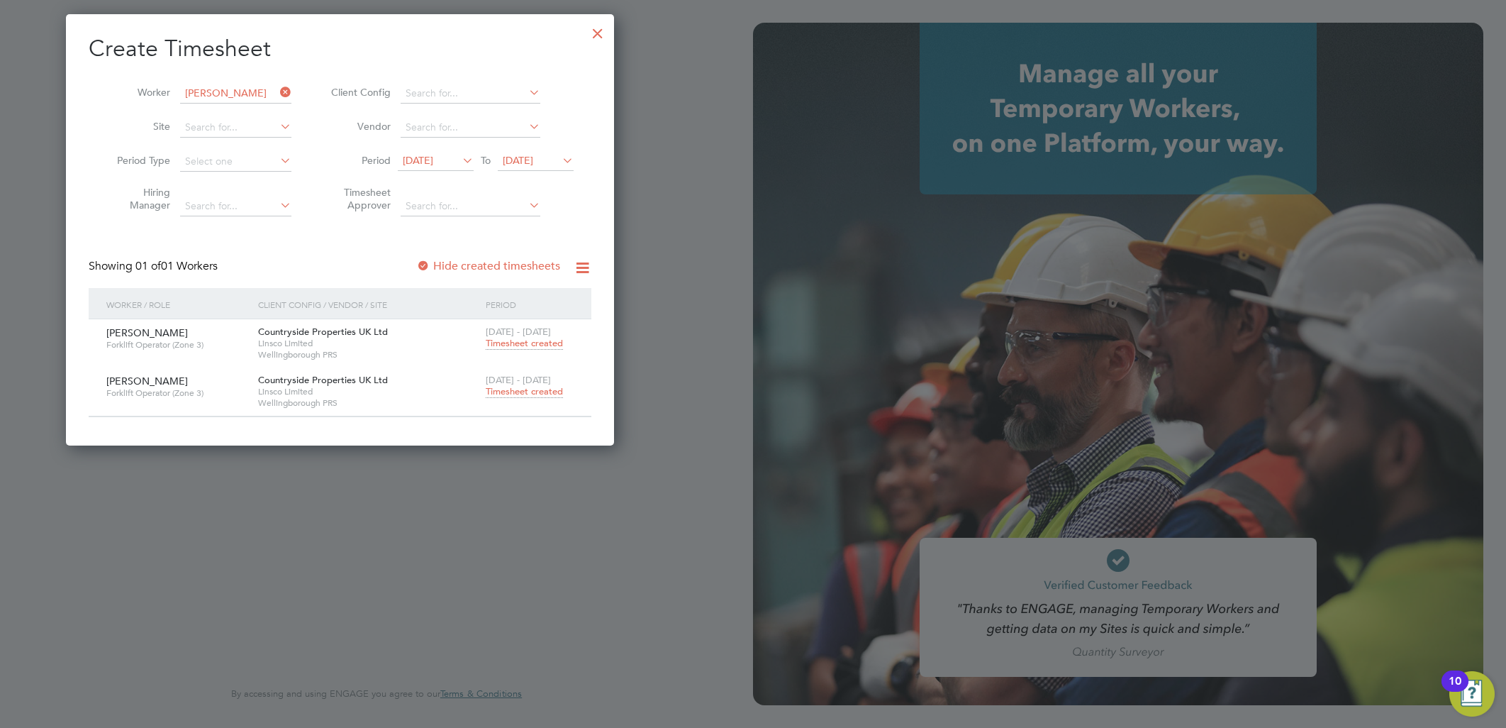  Describe the element at coordinates (1472, 694) in the screenshot. I see `button: Open Resource Center, 10 new notifications` at that location.